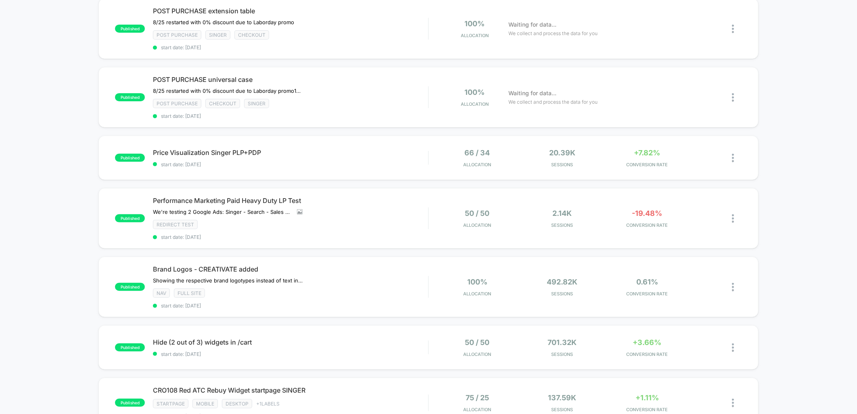 Image resolution: width=857 pixels, height=414 pixels. I want to click on span: 20.39k, so click(562, 153).